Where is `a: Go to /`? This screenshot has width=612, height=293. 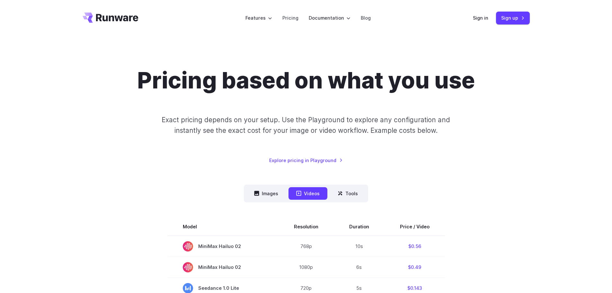 a: Go to / is located at coordinates (110, 18).